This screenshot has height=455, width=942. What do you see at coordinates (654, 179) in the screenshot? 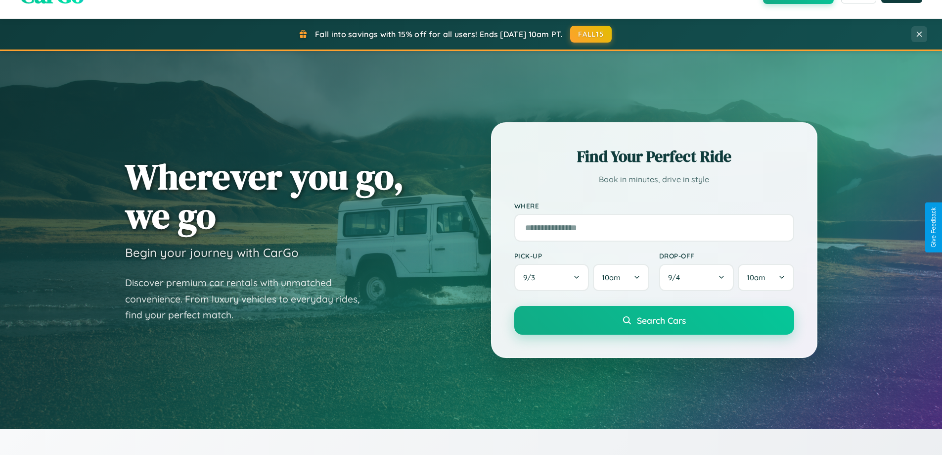
I see `p: Book in minutes, drive in style` at bounding box center [654, 179].